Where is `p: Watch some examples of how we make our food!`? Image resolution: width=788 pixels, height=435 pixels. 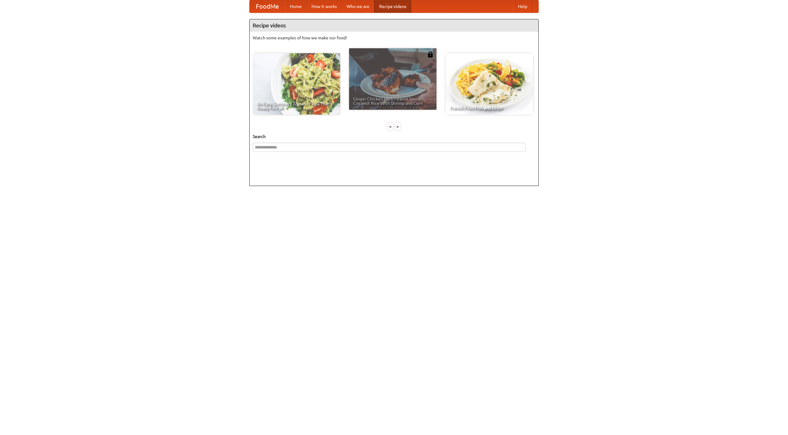 p: Watch some examples of how we make our food! is located at coordinates (394, 38).